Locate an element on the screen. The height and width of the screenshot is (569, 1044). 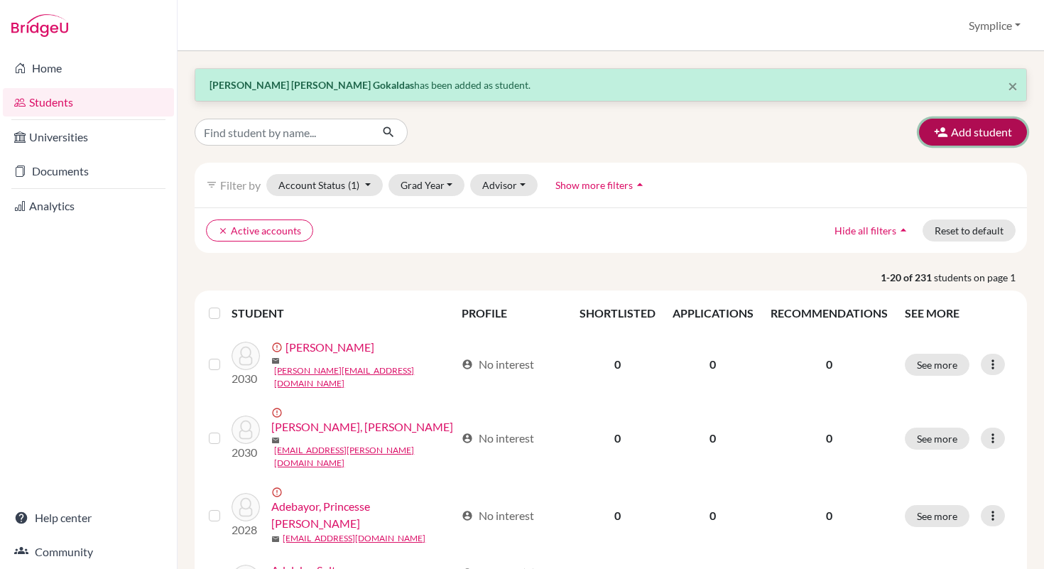
span: students on page 1 is located at coordinates (980, 277).